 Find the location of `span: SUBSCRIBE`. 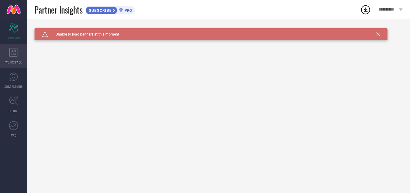

span: SUBSCRIBE is located at coordinates (99, 10).